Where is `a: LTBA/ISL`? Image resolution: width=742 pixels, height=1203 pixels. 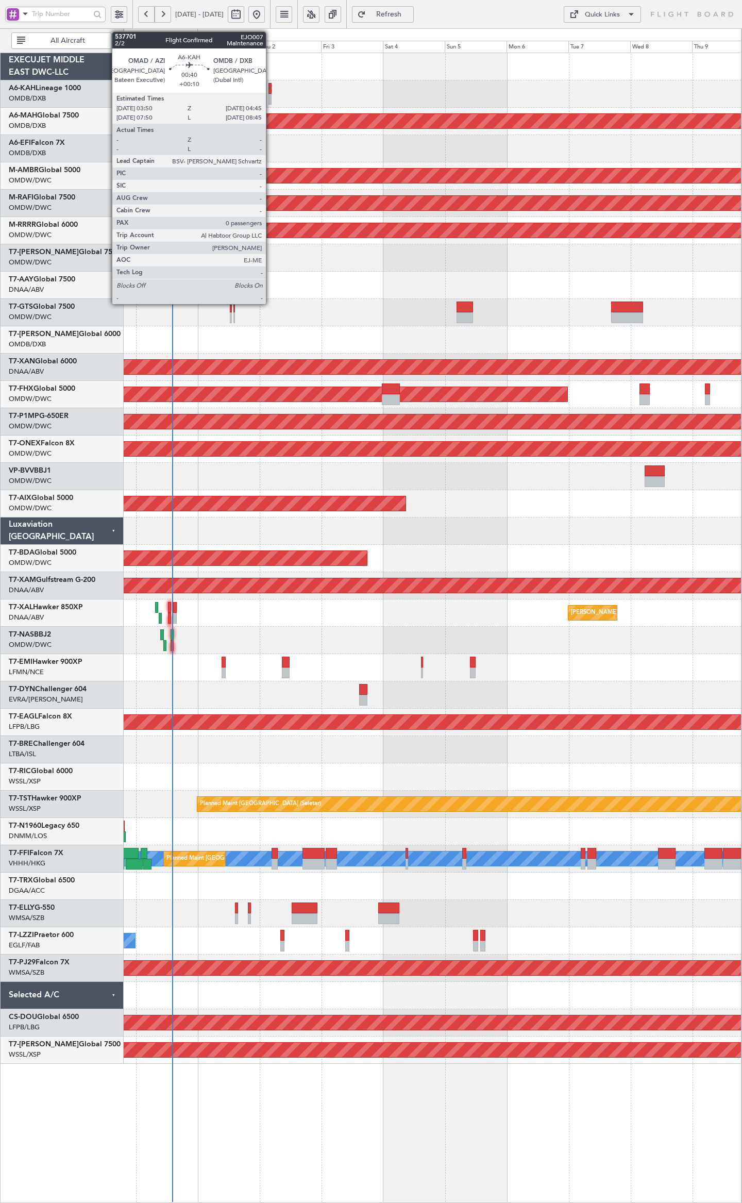 a: LTBA/ISL is located at coordinates (22, 754).